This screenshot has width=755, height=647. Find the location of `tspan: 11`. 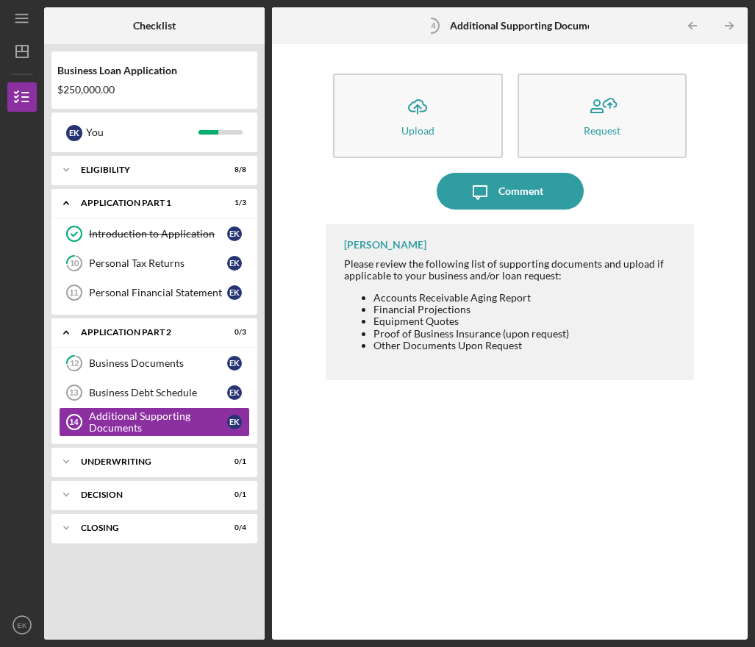

tspan: 11 is located at coordinates (74, 293).